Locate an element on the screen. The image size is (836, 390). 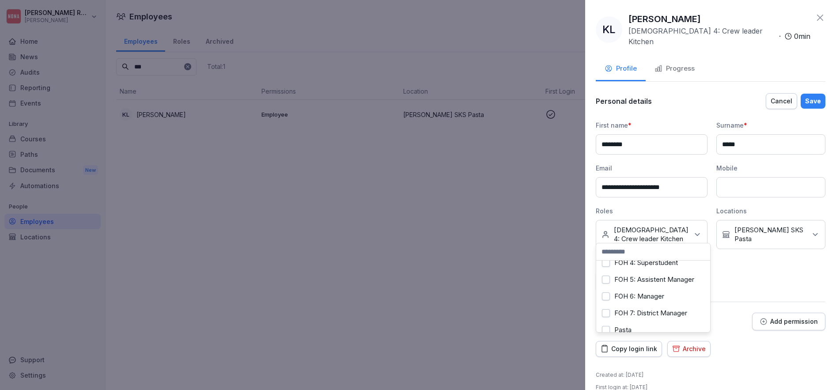
p: 0 min is located at coordinates (802, 36).